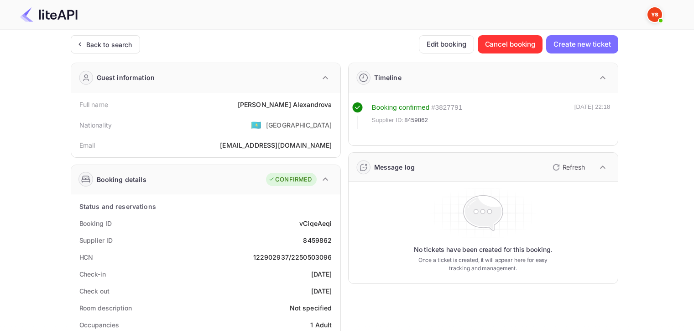 Image resolution: width=694 pixels, height=331 pixels. I want to click on div: 122902937/2250503096, so click(293, 257).